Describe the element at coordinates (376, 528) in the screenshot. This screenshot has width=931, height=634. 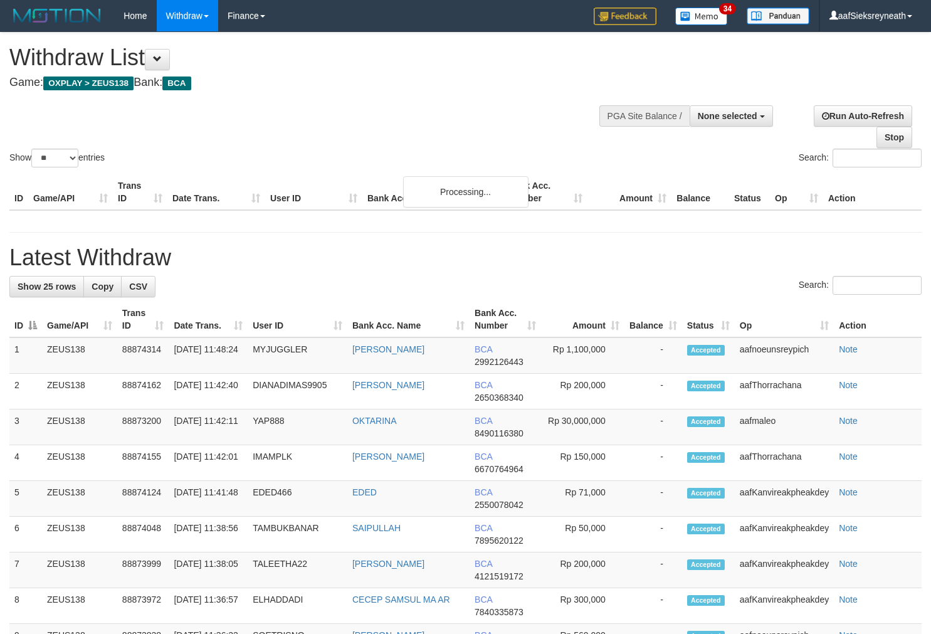
I see `a: SAIPULLAH` at that location.